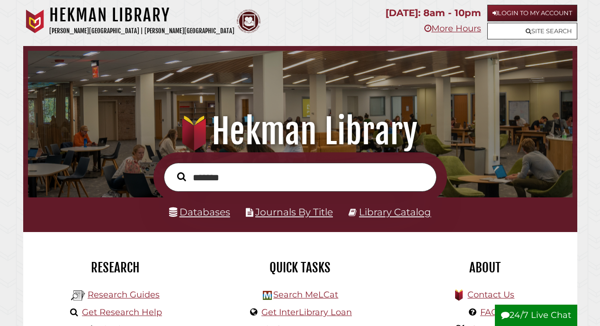 This screenshot has width=600, height=326. I want to click on a: More Hours, so click(453, 28).